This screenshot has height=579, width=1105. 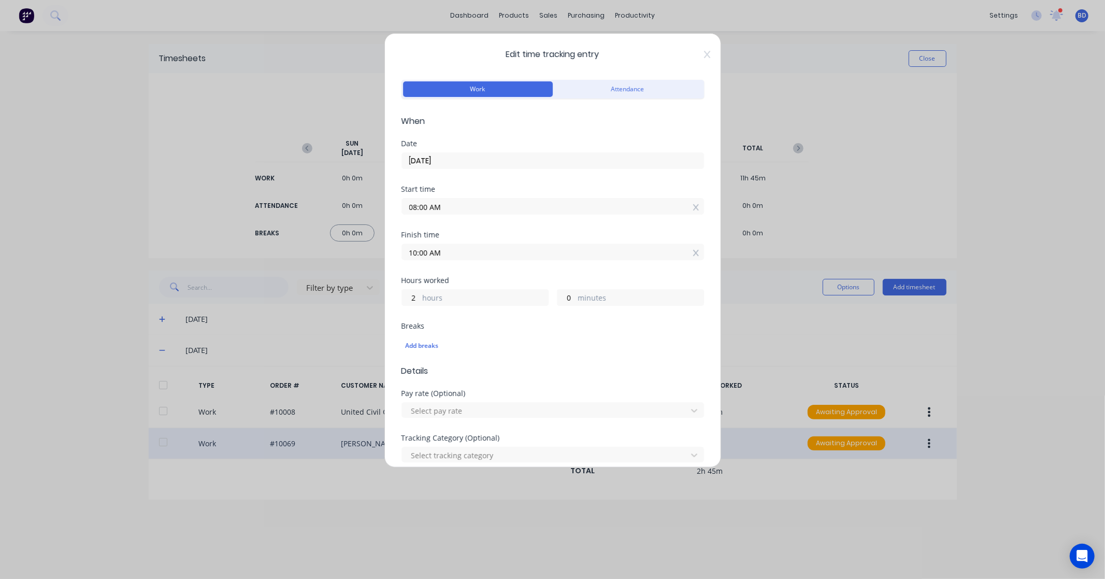 What do you see at coordinates (478, 89) in the screenshot?
I see `button: Work` at bounding box center [478, 89].